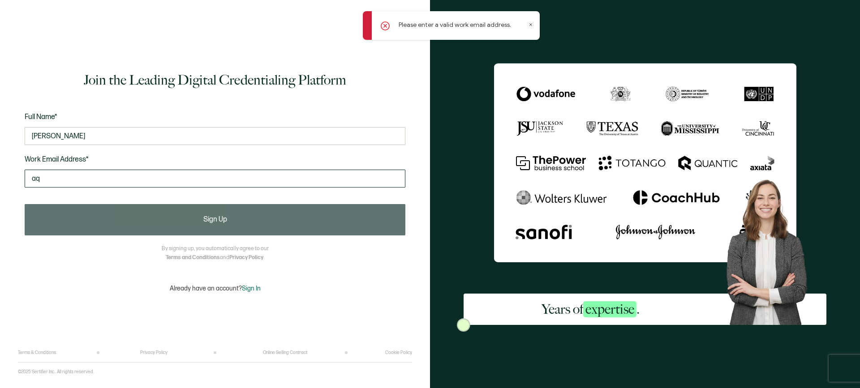 This screenshot has height=388, width=860. What do you see at coordinates (590, 309) in the screenshot?
I see `h2: Years of .` at bounding box center [590, 309].